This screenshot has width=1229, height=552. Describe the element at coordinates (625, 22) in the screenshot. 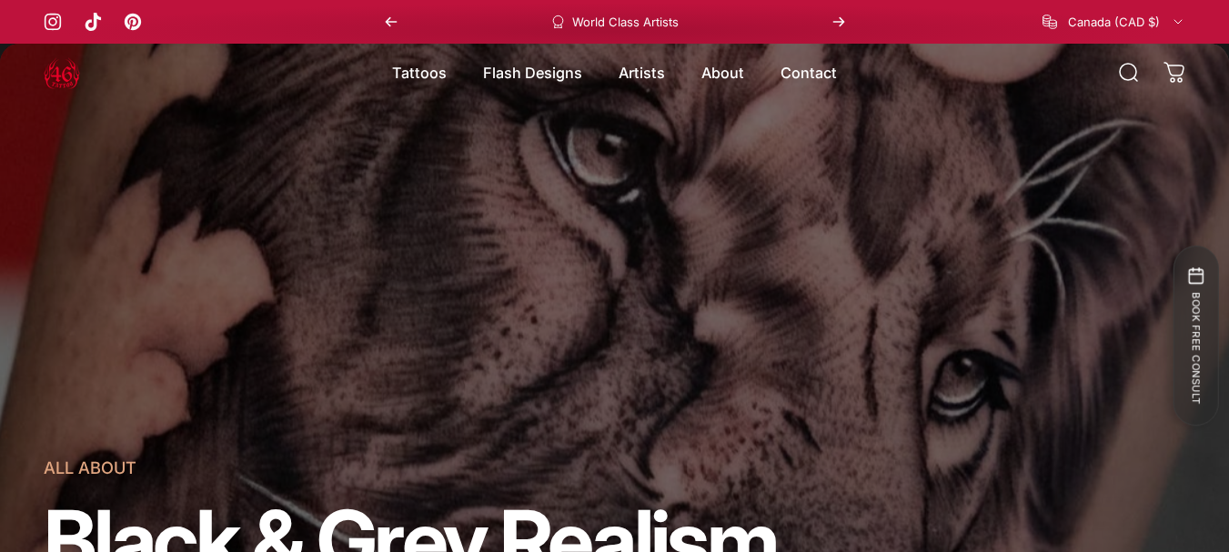

I see `p: World Class Artists` at that location.